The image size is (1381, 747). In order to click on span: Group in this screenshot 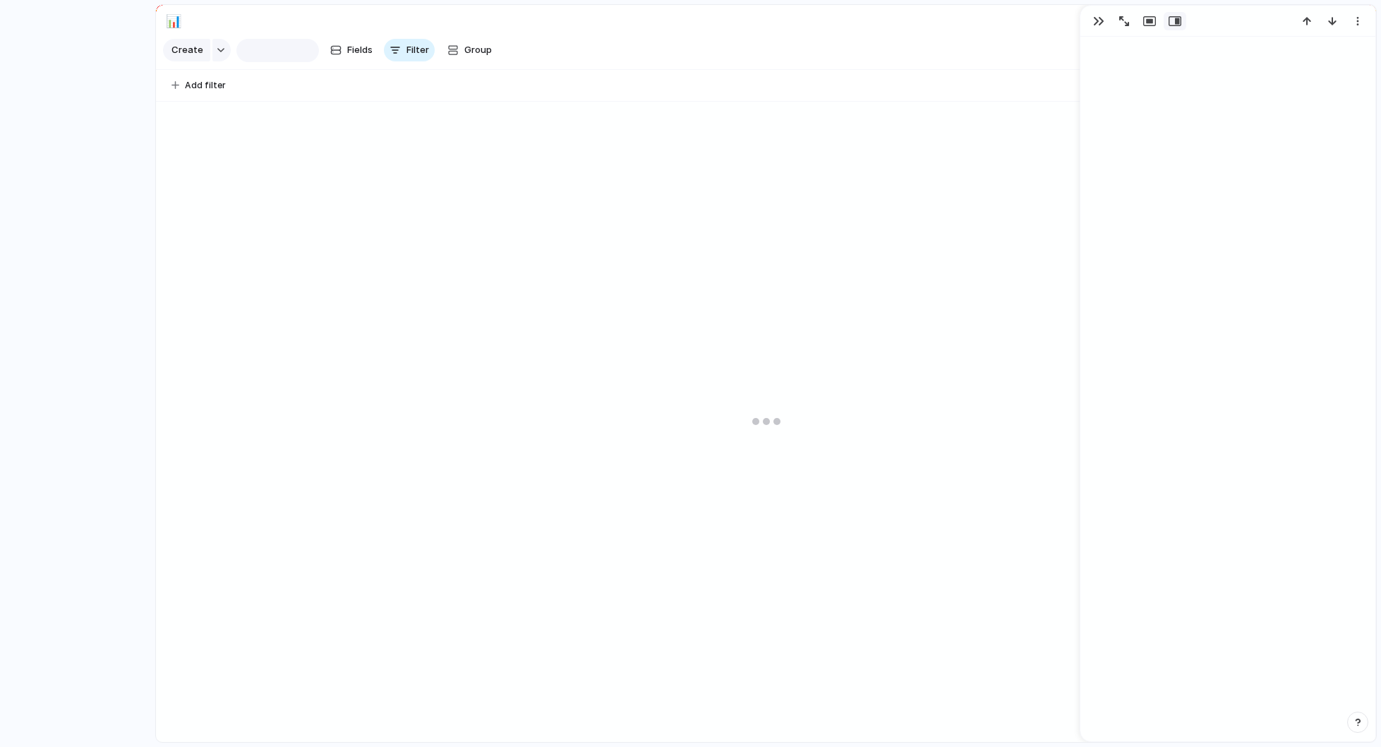, I will do `click(478, 50)`.